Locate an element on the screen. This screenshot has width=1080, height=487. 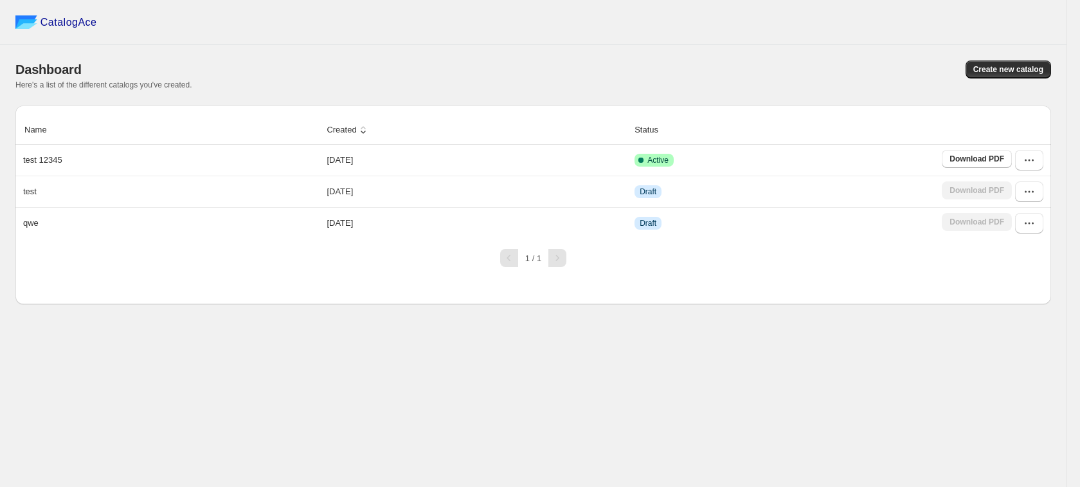
span: Dashboard is located at coordinates (48, 69).